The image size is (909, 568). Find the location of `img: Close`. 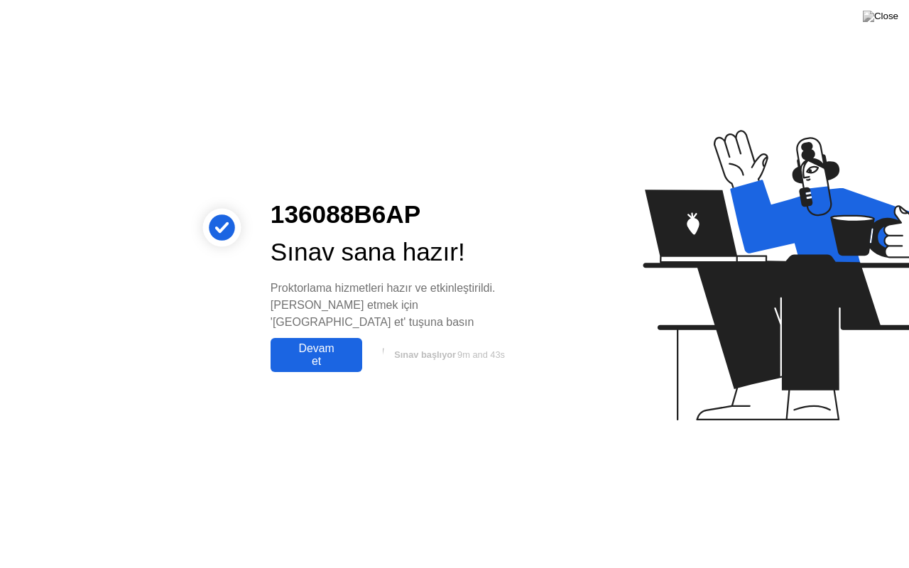

img: Close is located at coordinates (881, 16).